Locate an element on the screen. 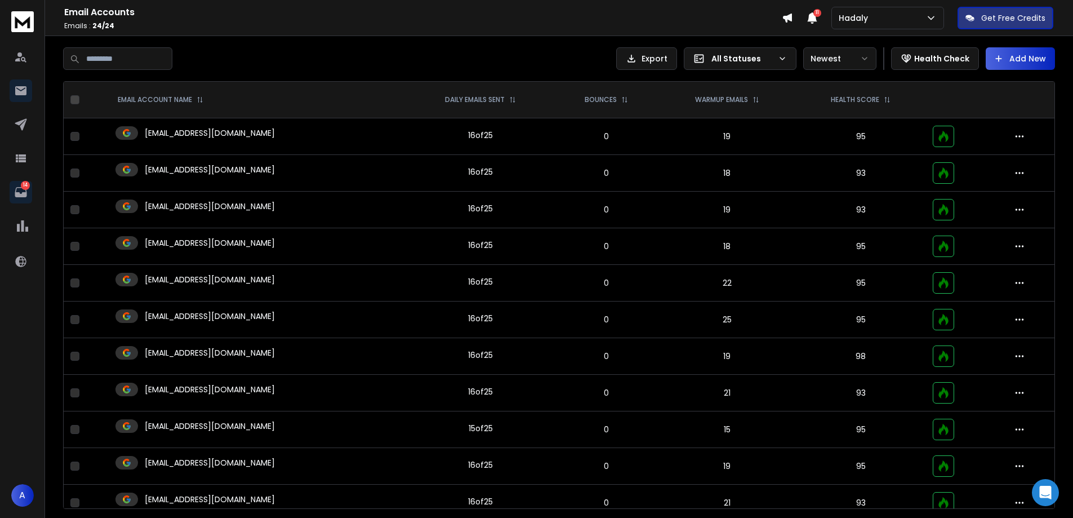 Image resolution: width=1073 pixels, height=518 pixels. p: DAILY EMAILS SENT is located at coordinates (475, 100).